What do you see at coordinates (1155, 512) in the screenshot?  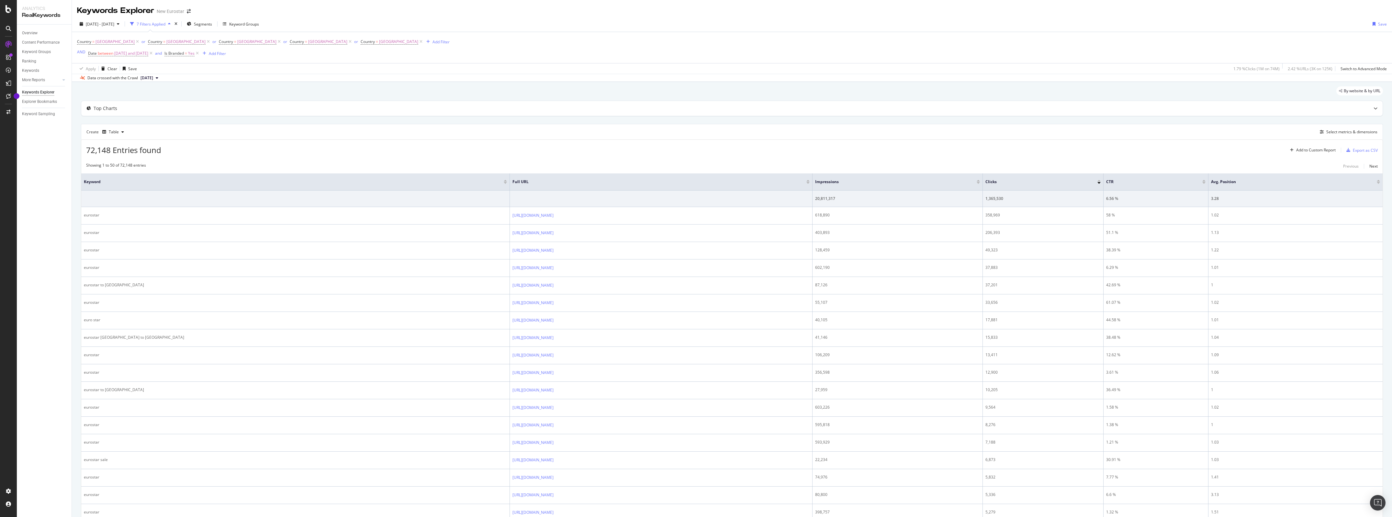 I see `div: 1.32 %` at bounding box center [1155, 512].